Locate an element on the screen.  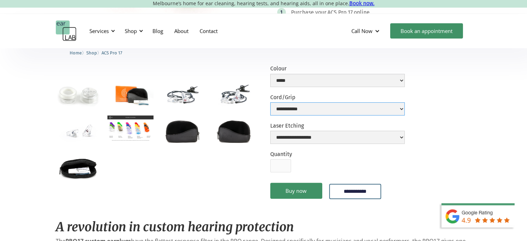
label: Quantity is located at coordinates (281, 154).